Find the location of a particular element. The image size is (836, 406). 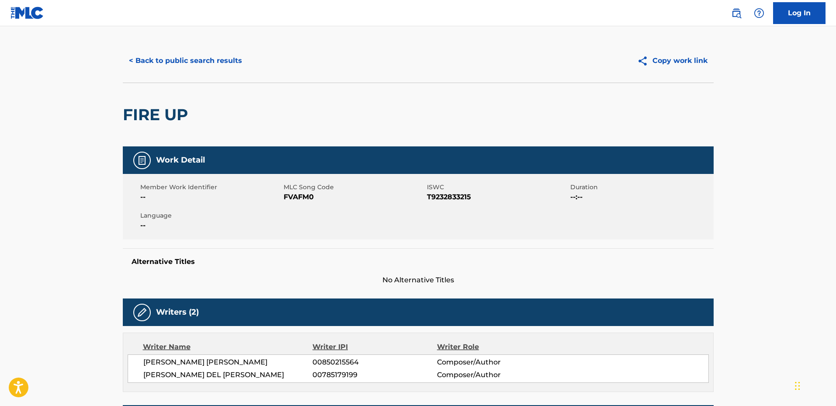

div: Drag is located at coordinates (797, 386).